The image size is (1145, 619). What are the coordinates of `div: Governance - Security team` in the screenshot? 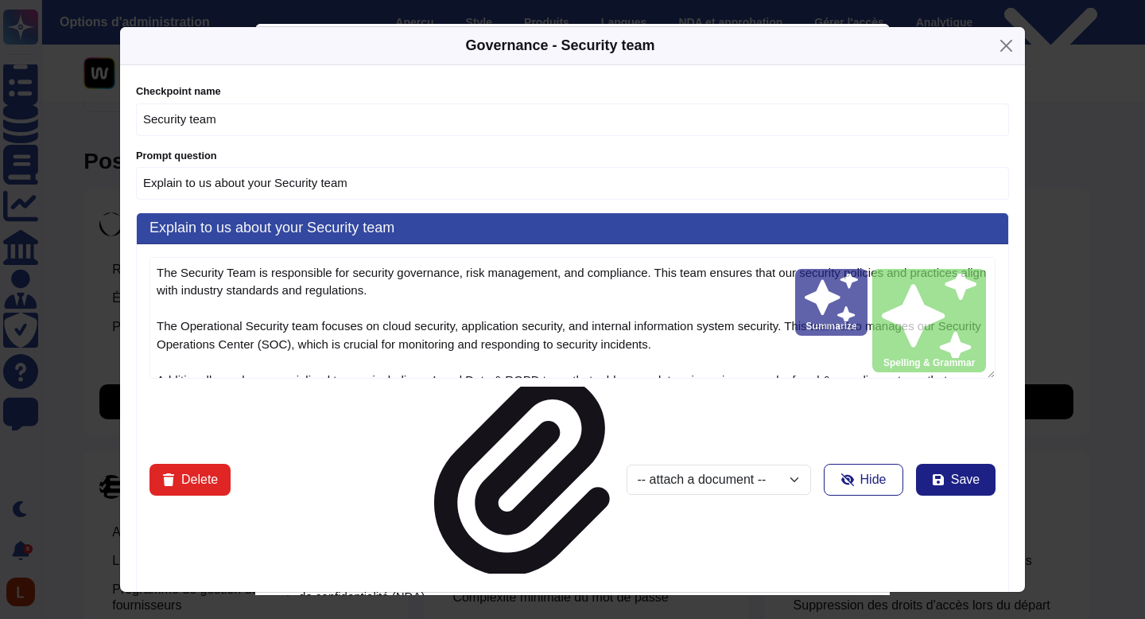 It's located at (560, 45).